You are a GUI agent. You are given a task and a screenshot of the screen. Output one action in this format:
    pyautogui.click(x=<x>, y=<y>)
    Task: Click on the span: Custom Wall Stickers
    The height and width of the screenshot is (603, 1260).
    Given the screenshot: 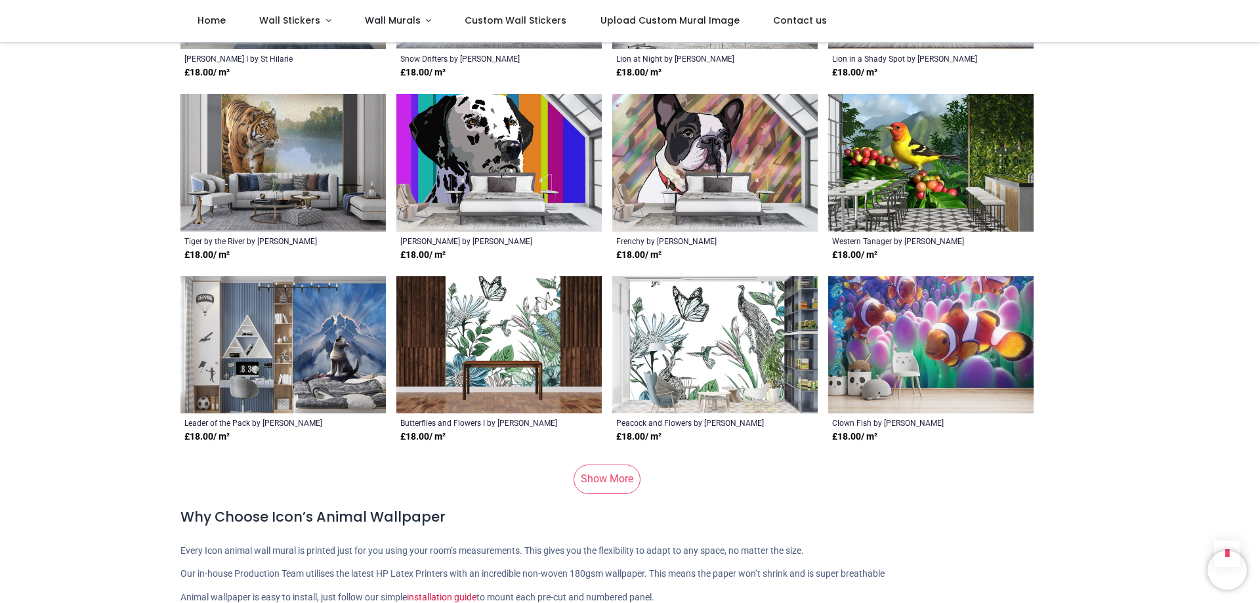 What is the action you would take?
    pyautogui.click(x=515, y=20)
    